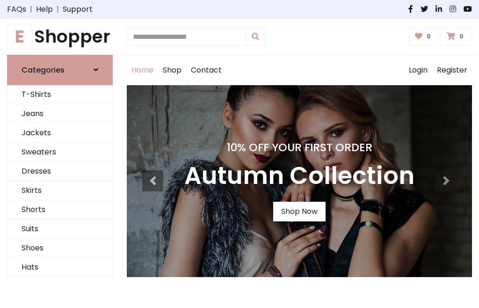 The image size is (479, 308). Describe the element at coordinates (60, 171) in the screenshot. I see `a: Dresses` at that location.